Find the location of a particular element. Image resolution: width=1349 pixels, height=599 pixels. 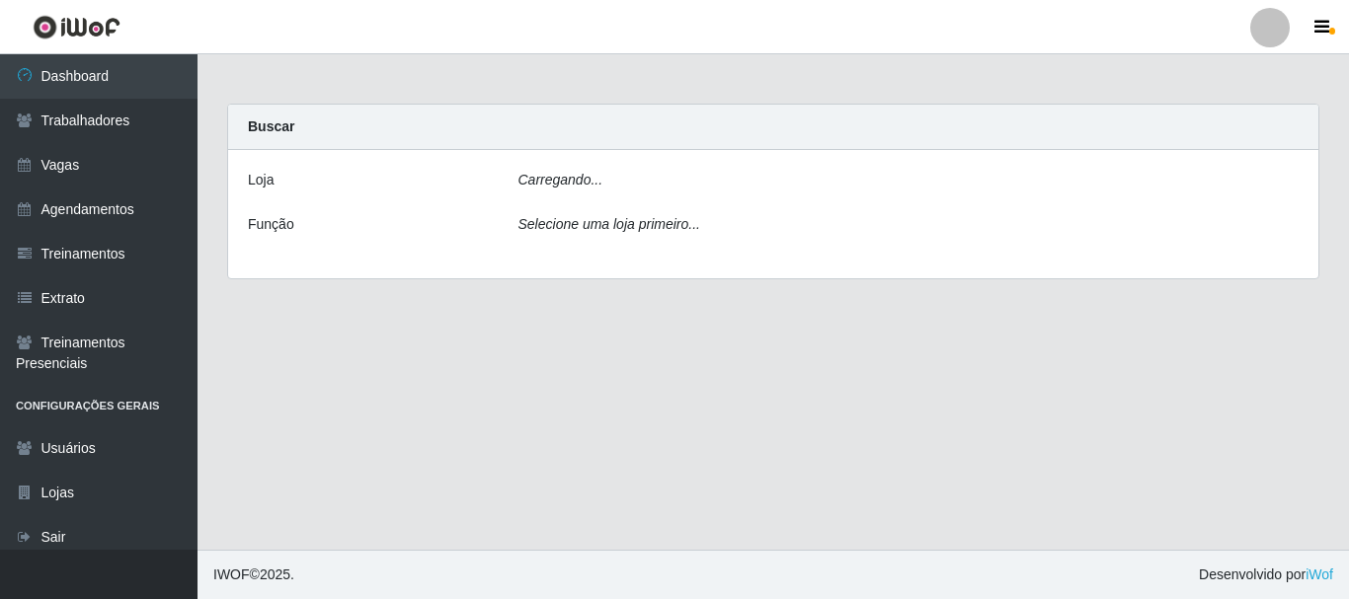

span: IWOF is located at coordinates (231, 575).